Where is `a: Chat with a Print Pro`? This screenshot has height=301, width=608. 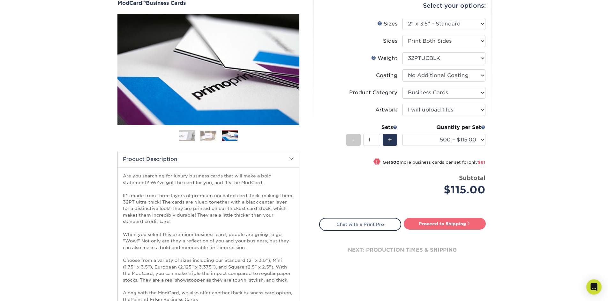 a: Chat with a Print Pro is located at coordinates (360, 225).